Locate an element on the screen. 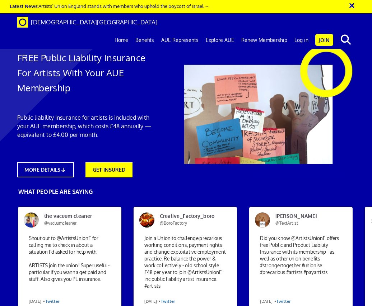  p: Public liability insurance for artists is included with your AUE membership, which costs £48 annu... is located at coordinates (84, 126).